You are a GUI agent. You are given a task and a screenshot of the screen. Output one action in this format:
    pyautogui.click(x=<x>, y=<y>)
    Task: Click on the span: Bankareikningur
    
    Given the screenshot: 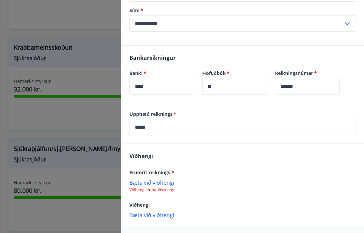 What is the action you would take?
    pyautogui.click(x=152, y=58)
    